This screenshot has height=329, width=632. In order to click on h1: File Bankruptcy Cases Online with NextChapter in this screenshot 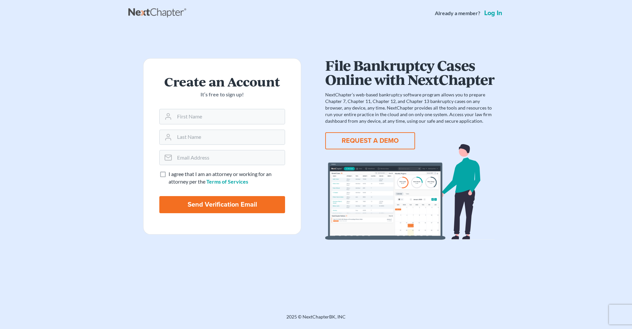, I will do `click(410, 72)`.